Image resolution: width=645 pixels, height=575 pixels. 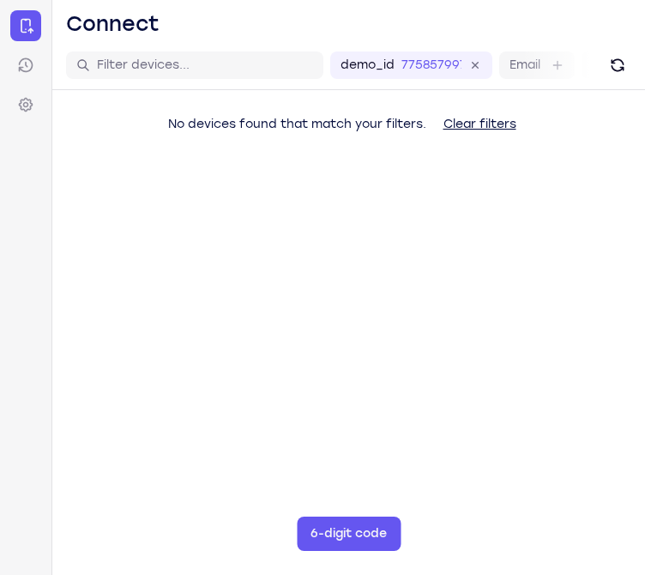 I want to click on button: Clear filters, so click(x=479, y=124).